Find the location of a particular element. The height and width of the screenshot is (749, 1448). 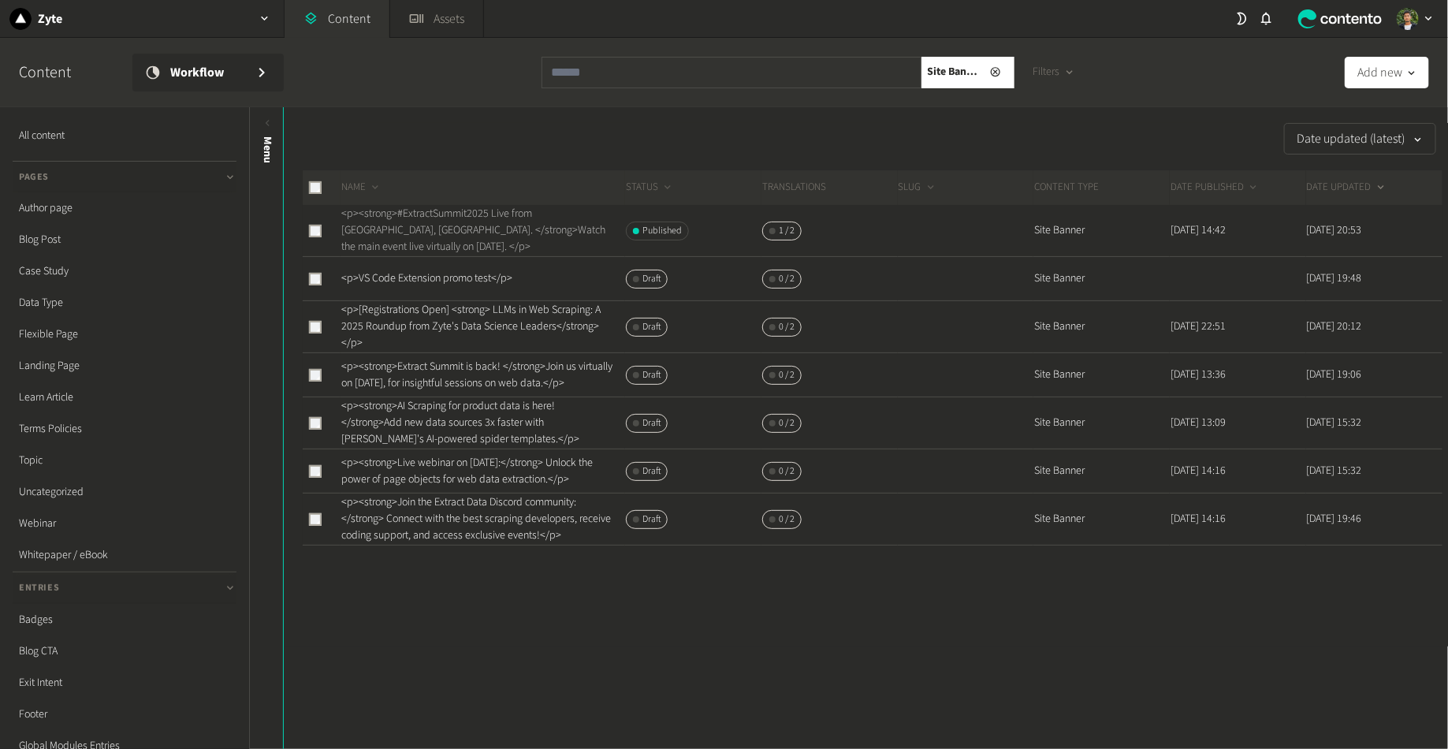

a: <p><strong>AI Scraping for product data is here! </strong>Add new data sources 3x faster with [PE... is located at coordinates (460, 423).